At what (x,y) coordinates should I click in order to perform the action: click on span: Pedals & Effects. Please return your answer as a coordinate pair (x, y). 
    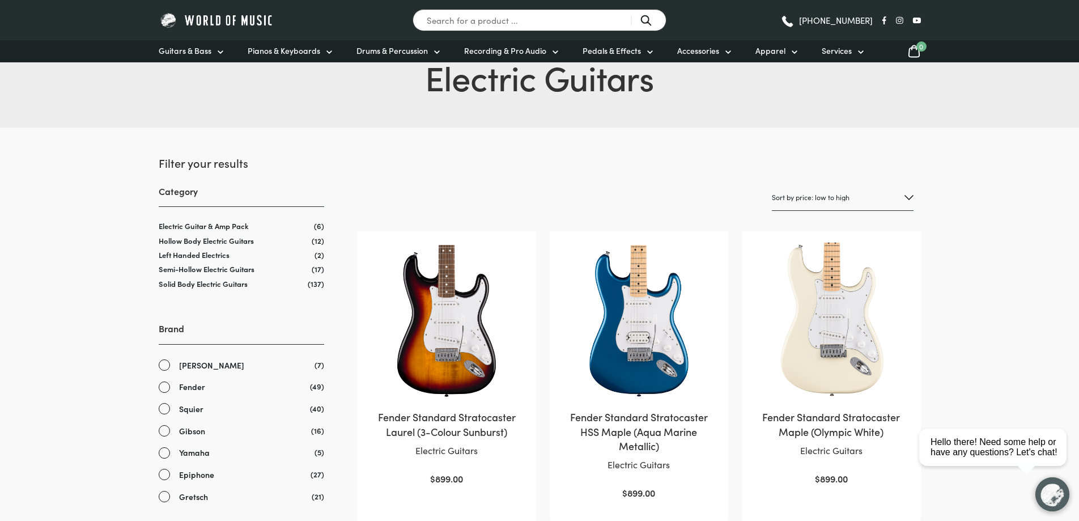
    Looking at the image, I should click on (611, 50).